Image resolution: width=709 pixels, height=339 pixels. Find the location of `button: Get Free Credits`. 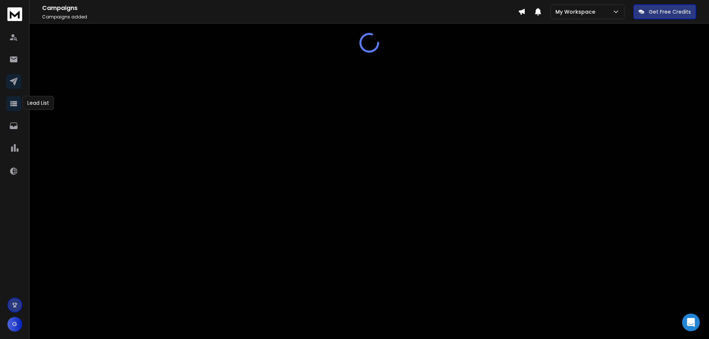

button: Get Free Credits is located at coordinates (665, 12).